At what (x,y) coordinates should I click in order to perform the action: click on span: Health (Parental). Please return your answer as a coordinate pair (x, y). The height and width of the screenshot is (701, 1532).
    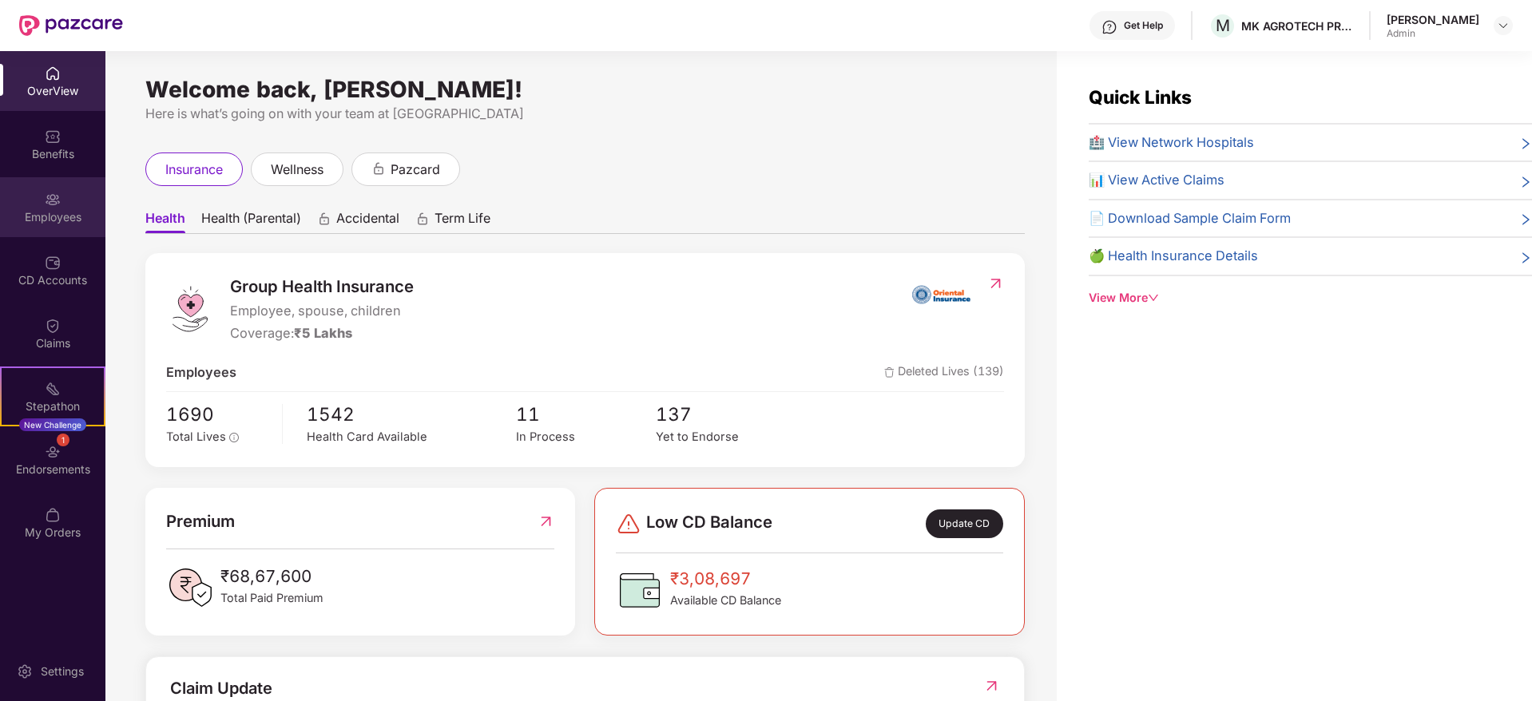
    Looking at the image, I should click on (251, 221).